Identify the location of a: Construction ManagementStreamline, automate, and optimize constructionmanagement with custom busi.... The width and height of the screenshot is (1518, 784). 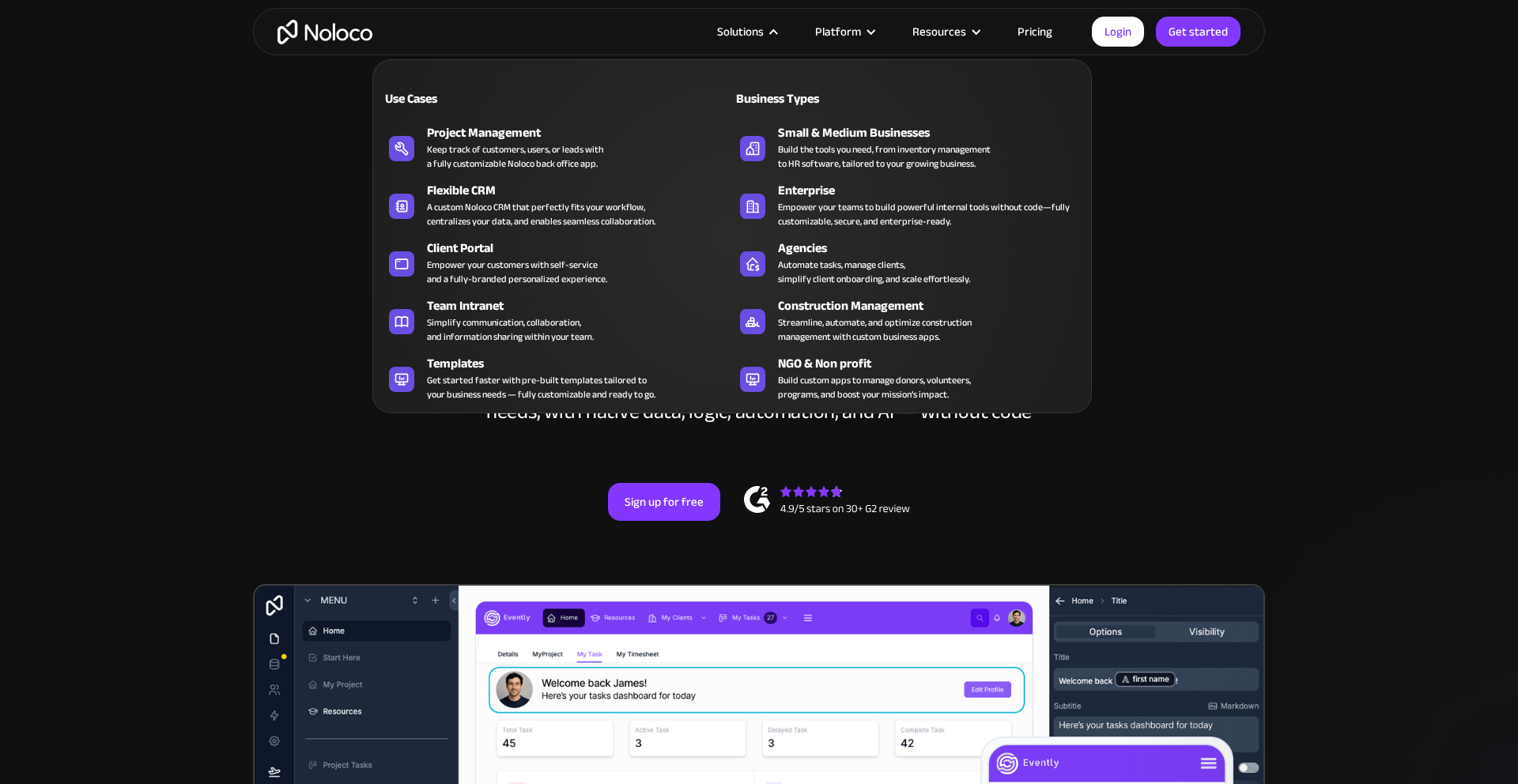
(908, 320).